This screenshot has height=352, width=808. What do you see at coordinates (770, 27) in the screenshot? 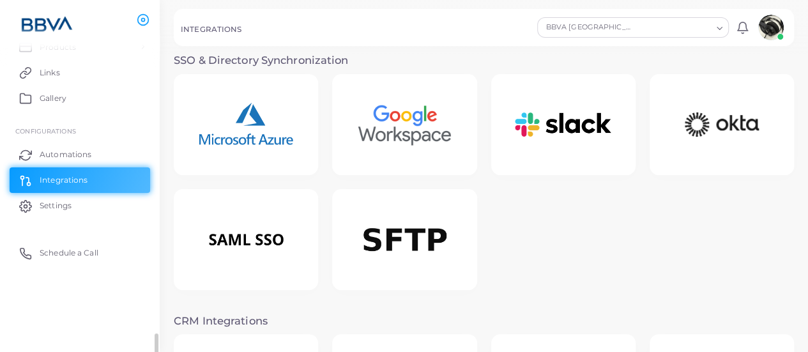
I see `a: avatar` at bounding box center [770, 27].